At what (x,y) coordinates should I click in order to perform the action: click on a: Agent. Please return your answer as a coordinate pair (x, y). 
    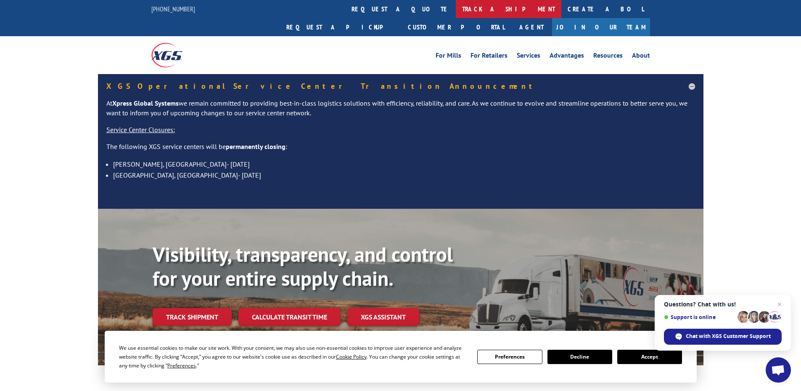
    Looking at the image, I should click on (532, 27).